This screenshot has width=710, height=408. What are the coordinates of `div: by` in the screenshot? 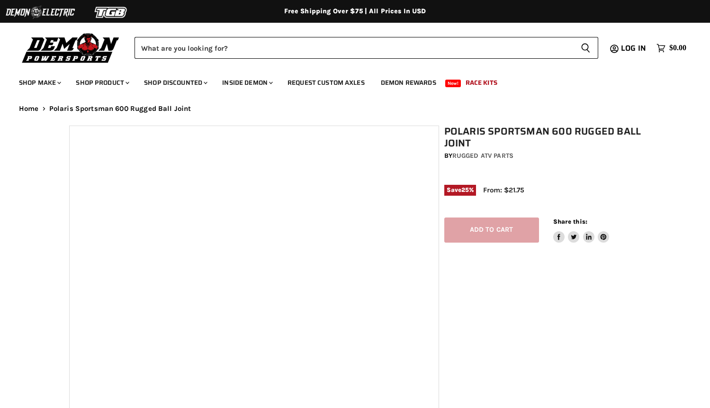 It's located at (545, 156).